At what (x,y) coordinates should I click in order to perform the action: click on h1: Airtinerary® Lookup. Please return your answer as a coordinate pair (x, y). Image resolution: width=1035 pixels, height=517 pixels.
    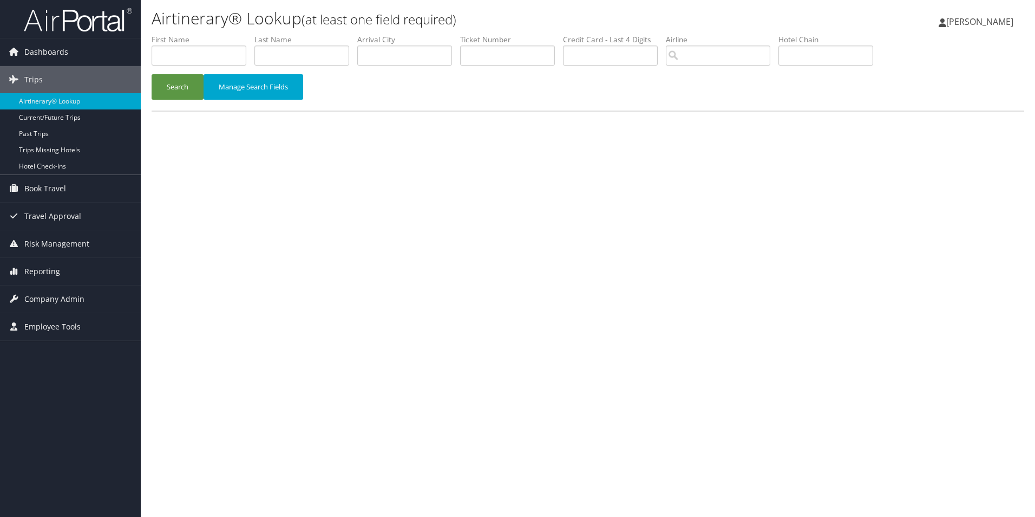
    Looking at the image, I should click on (442, 18).